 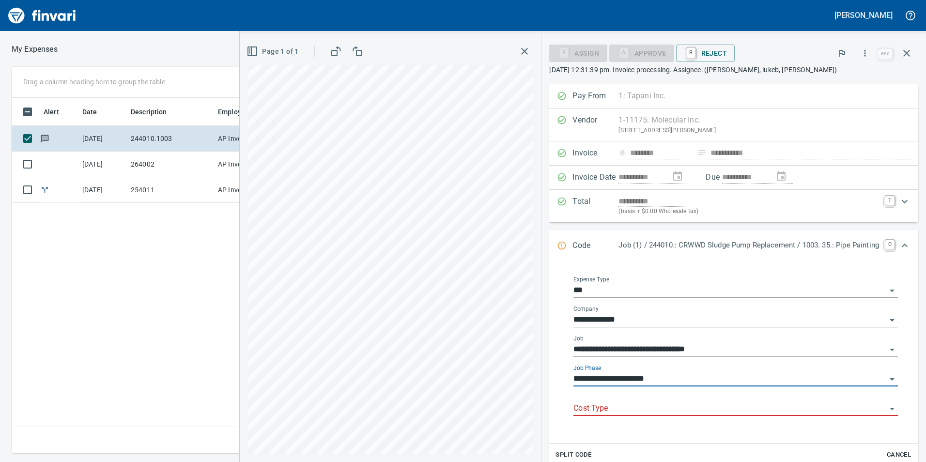 I want to click on a: C, so click(x=889, y=244).